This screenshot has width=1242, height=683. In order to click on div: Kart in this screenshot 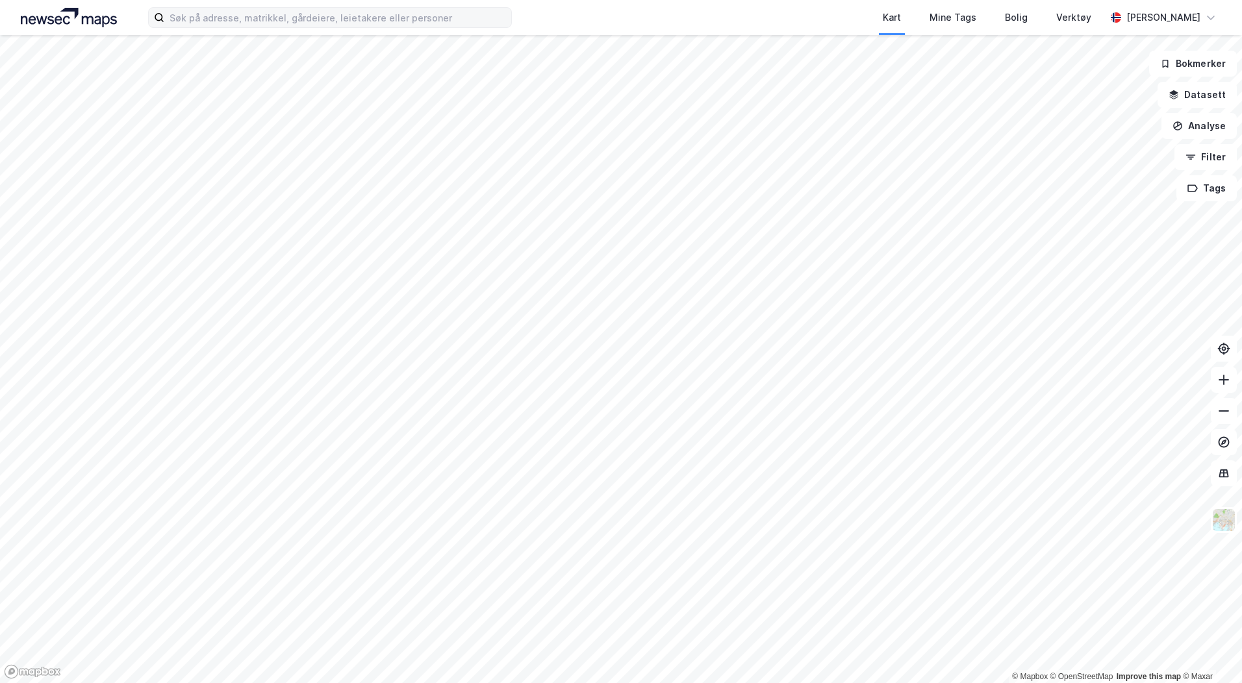, I will do `click(892, 18)`.